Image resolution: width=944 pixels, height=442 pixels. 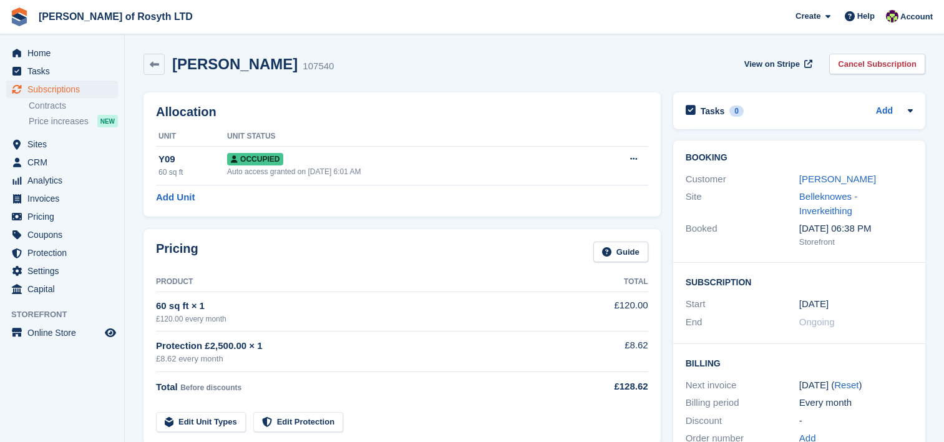 What do you see at coordinates (318, 66) in the screenshot?
I see `div: 107540` at bounding box center [318, 66].